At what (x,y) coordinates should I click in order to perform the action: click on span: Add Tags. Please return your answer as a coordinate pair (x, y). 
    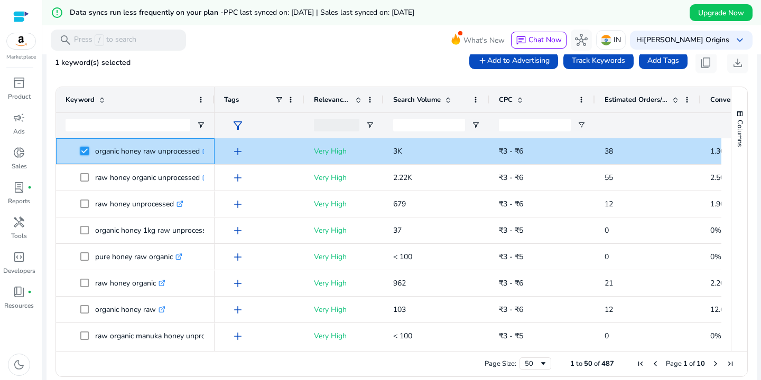
    Looking at the image, I should click on (663, 60).